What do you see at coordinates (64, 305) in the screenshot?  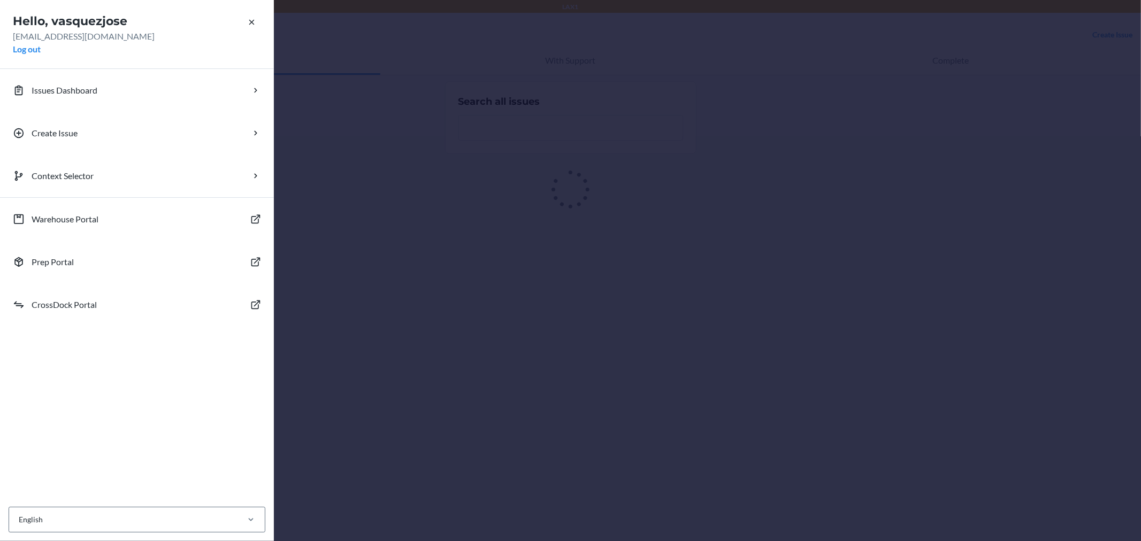 I see `p: CrossDock Portal` at bounding box center [64, 305].